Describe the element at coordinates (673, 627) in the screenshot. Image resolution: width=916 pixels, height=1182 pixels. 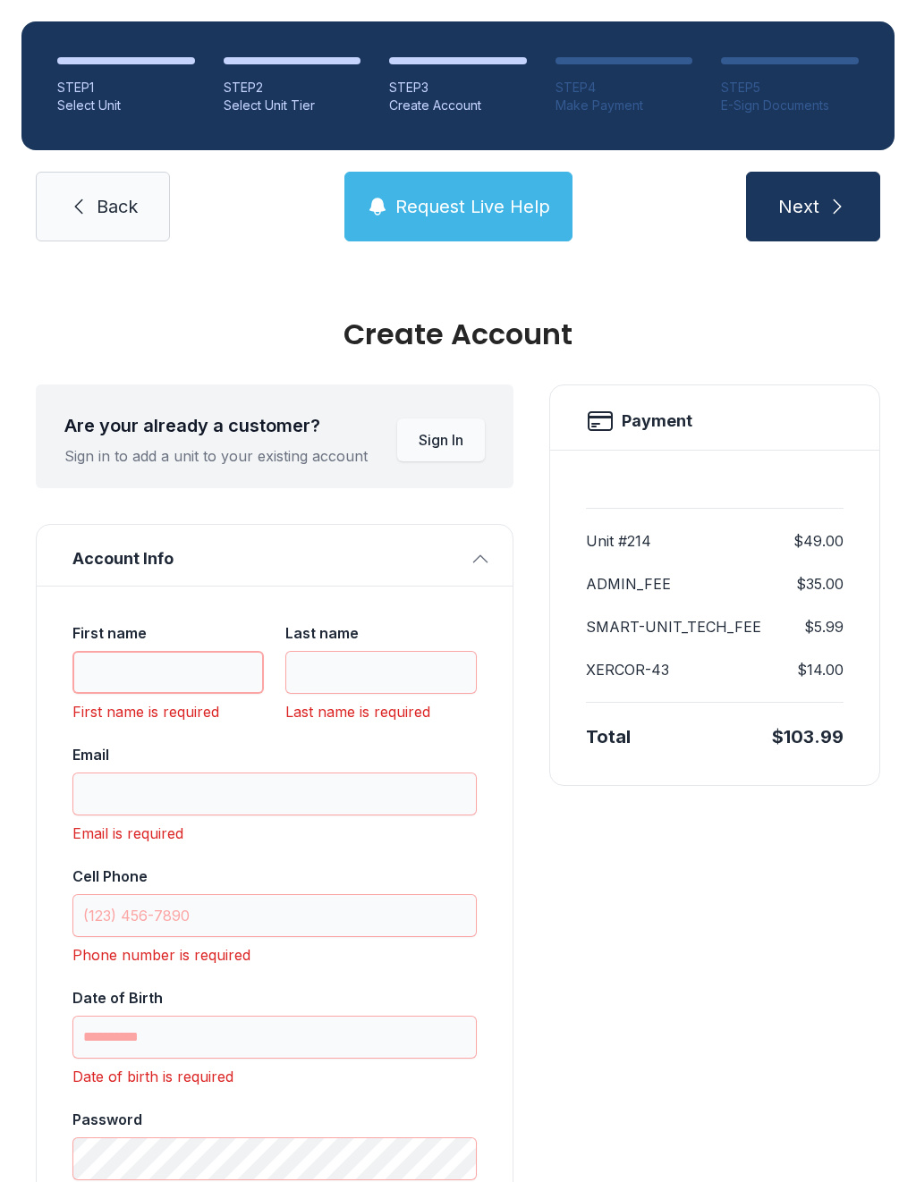
I see `dt: SMART-UNIT_TECH_FEE` at that location.